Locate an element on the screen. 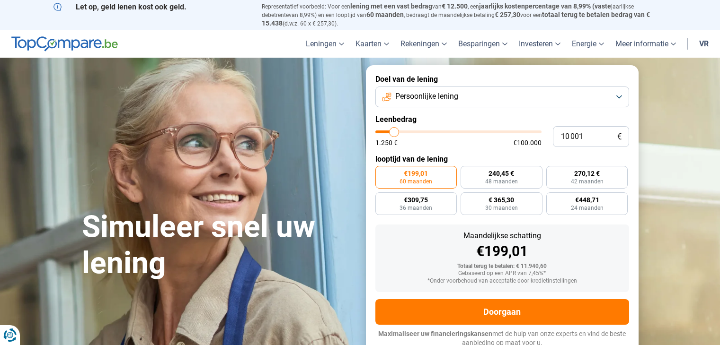 This screenshot has height=345, width=720. font: 1.250 € is located at coordinates (386, 143).